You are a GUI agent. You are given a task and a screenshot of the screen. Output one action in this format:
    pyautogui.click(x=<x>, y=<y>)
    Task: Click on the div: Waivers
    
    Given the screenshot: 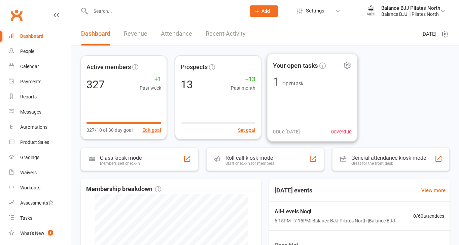 What is the action you would take?
    pyautogui.click(x=28, y=172)
    